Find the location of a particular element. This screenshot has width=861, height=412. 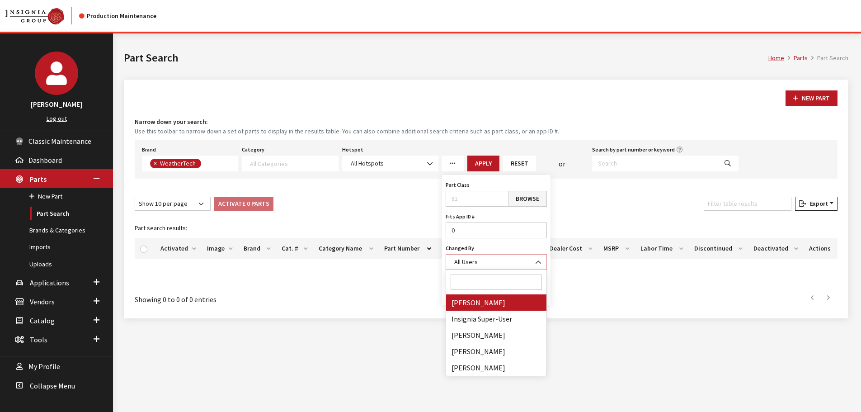

th: Deactivated: activate to sort column ascending is located at coordinates (776, 248).